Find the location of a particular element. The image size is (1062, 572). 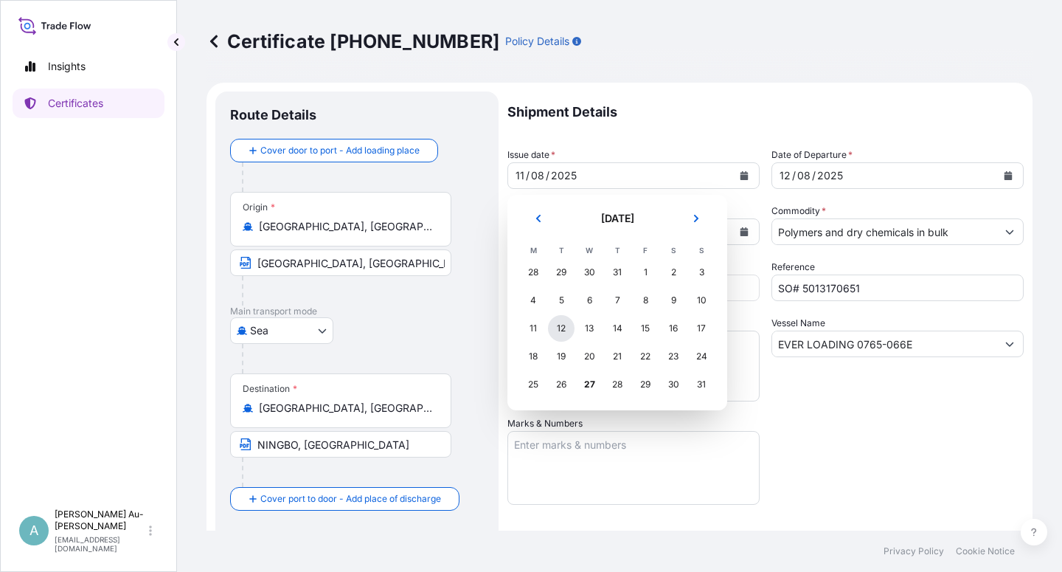

div: Tuesday, 29 July 2025 is located at coordinates (561, 272).